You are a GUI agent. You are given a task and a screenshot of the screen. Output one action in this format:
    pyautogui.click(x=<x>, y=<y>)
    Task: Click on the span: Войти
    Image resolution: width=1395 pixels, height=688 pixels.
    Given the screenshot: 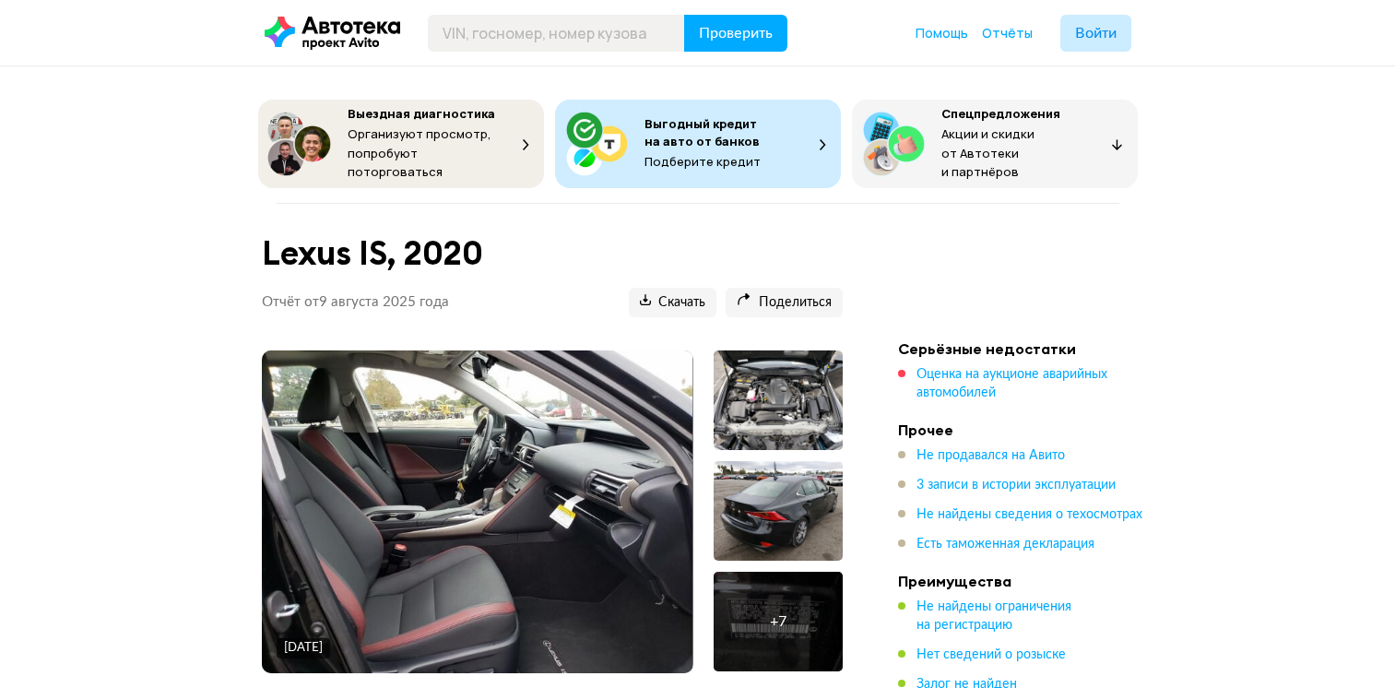 What is the action you would take?
    pyautogui.click(x=1095, y=33)
    